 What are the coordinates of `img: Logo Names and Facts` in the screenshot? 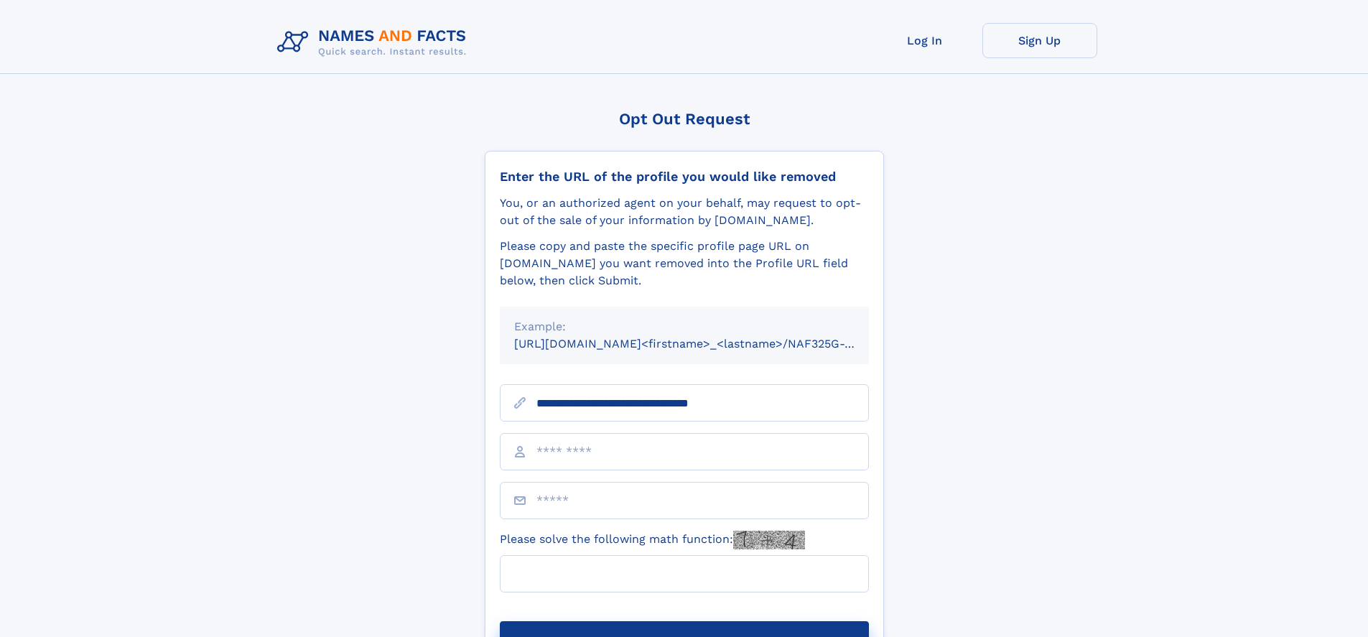 It's located at (375, 42).